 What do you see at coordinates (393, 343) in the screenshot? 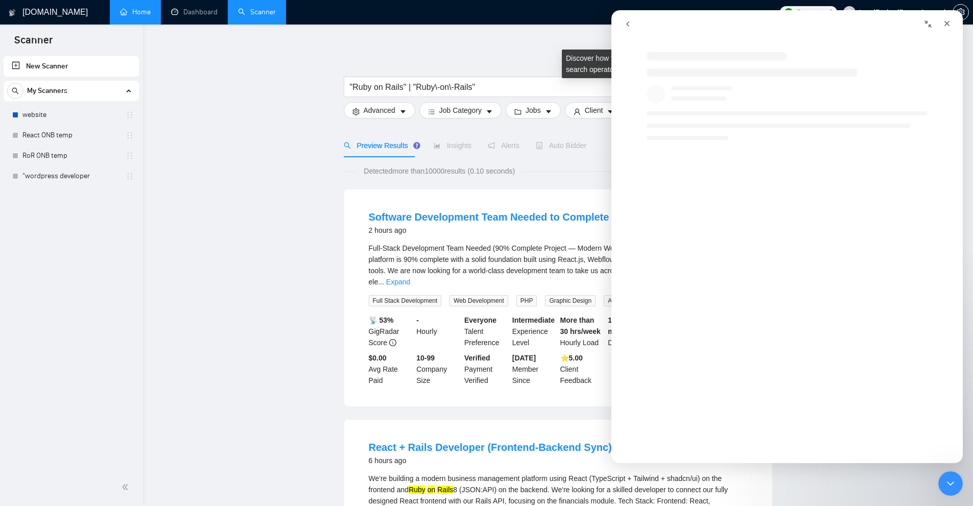
I see `span: info-circle` at bounding box center [393, 343].